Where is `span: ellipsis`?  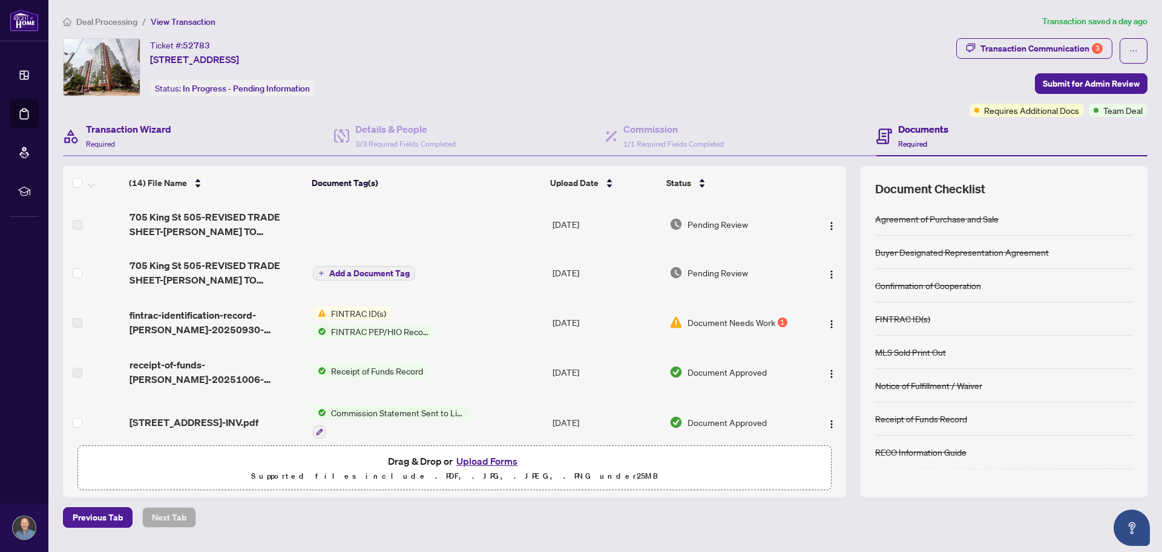 span: ellipsis is located at coordinates (1134, 51).